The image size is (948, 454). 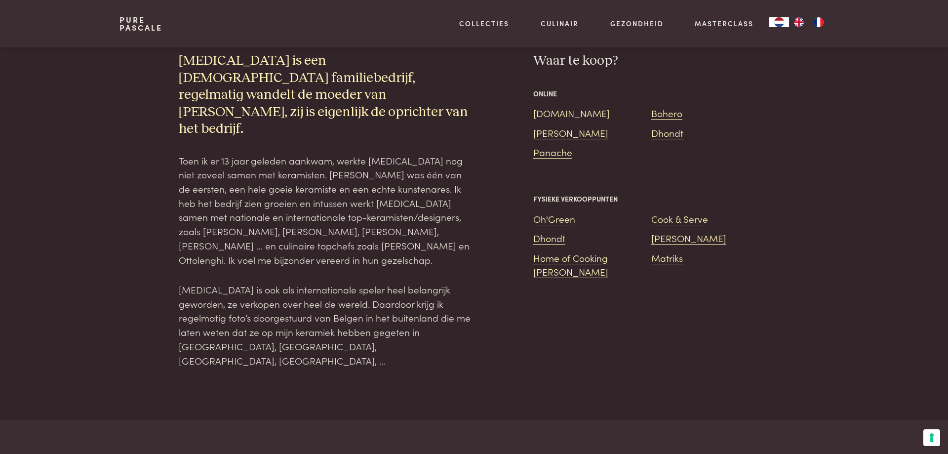 I want to click on span: Fysieke verkooppunten, so click(x=575, y=199).